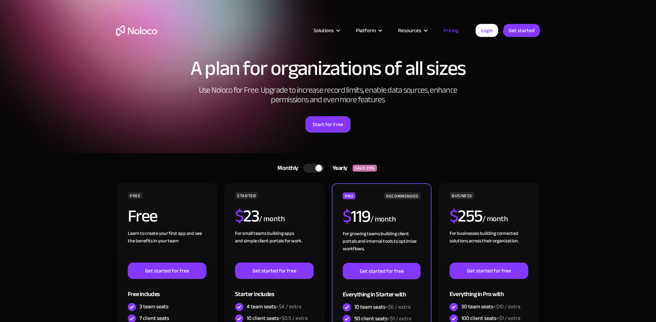 This screenshot has width=656, height=322. What do you see at coordinates (167, 246) in the screenshot?
I see `div: Learn to create your first app and see the benefits in your team ‍` at bounding box center [167, 246].